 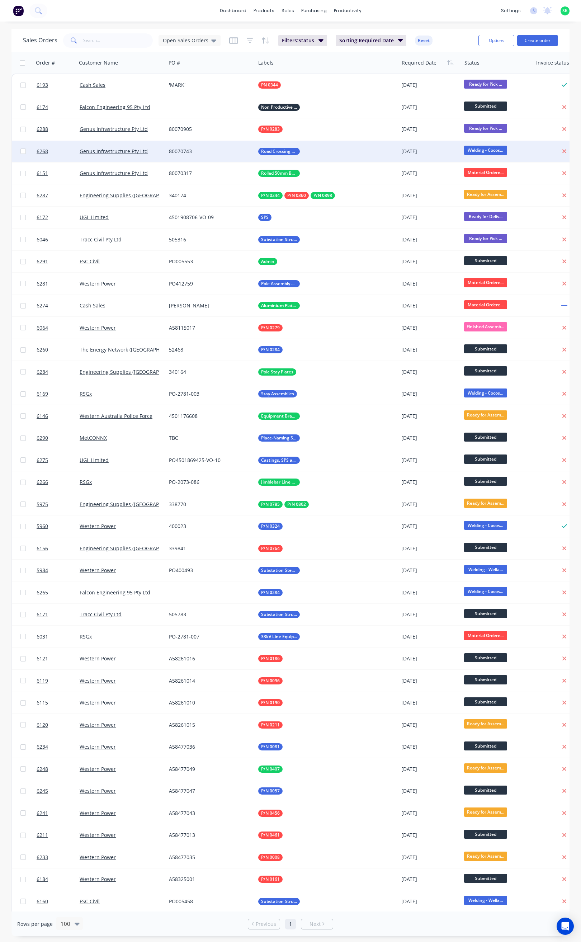 What do you see at coordinates (233, 11) in the screenshot?
I see `a: dashboard` at bounding box center [233, 11].